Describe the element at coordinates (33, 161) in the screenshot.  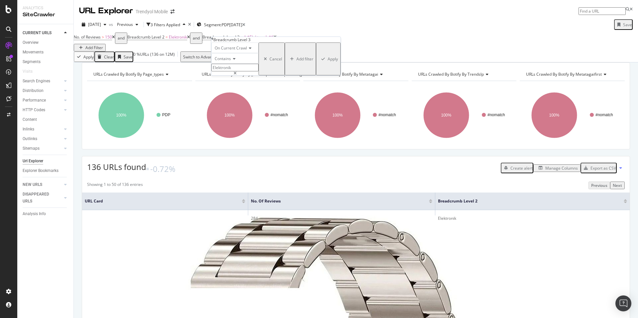
I see `div: Url Explorer` at that location.